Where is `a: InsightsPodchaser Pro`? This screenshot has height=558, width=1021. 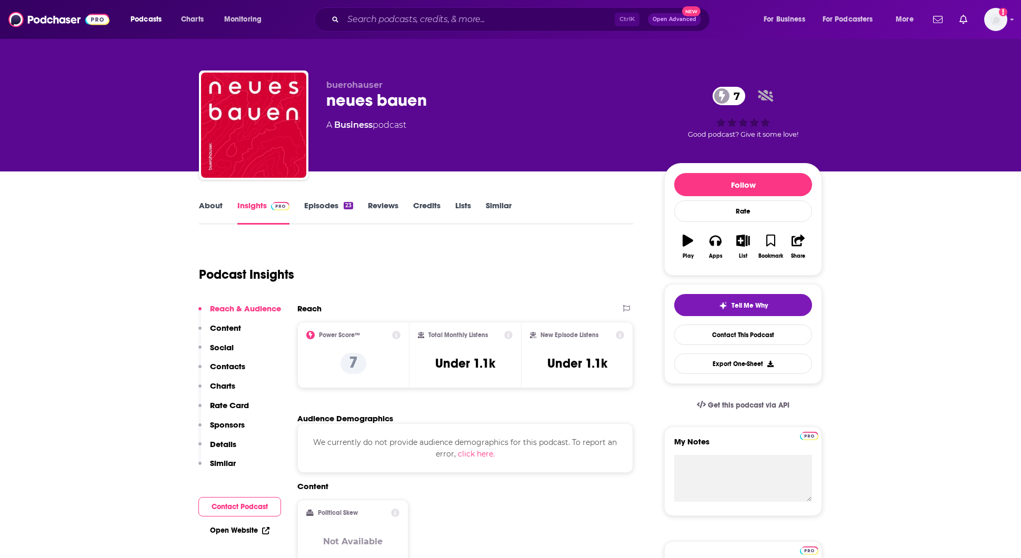 a: InsightsPodchaser Pro is located at coordinates (263, 213).